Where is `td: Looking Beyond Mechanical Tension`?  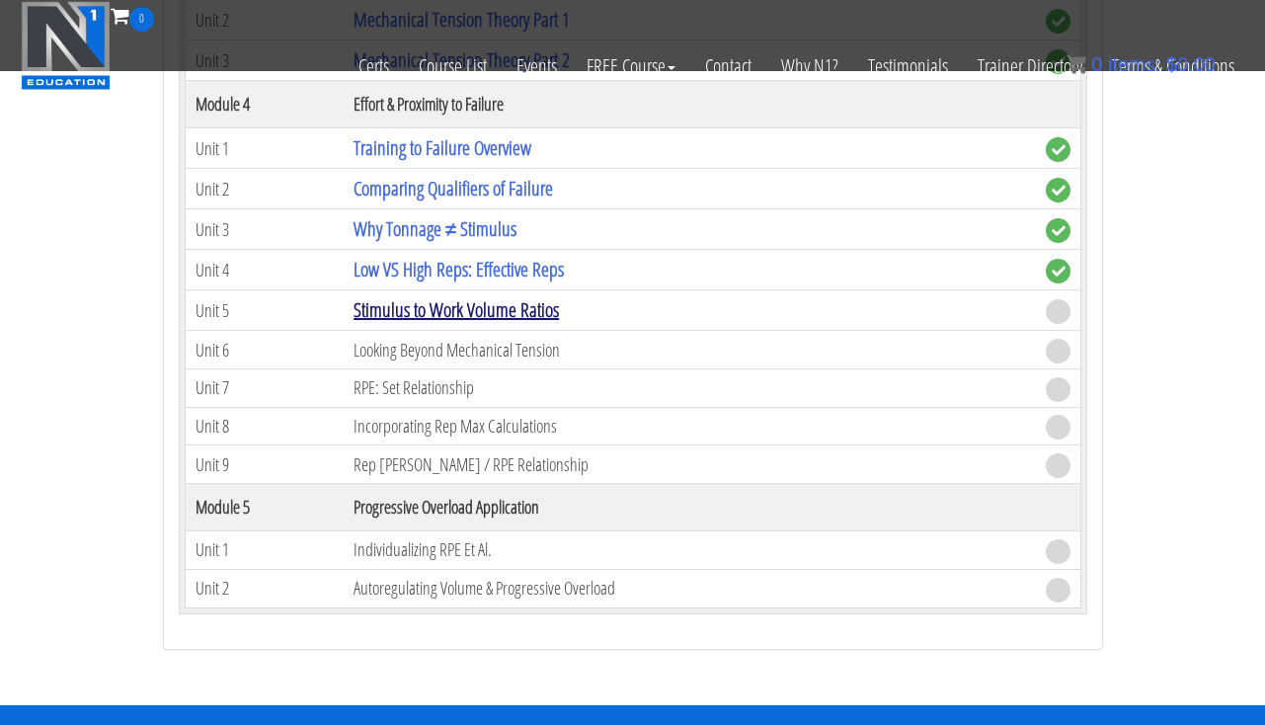 td: Looking Beyond Mechanical Tension is located at coordinates (689, 350).